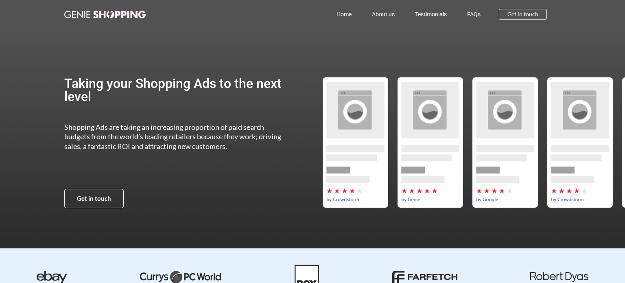 This screenshot has height=283, width=625. Describe the element at coordinates (425, 277) in the screenshot. I see `img: farfetch-01` at that location.